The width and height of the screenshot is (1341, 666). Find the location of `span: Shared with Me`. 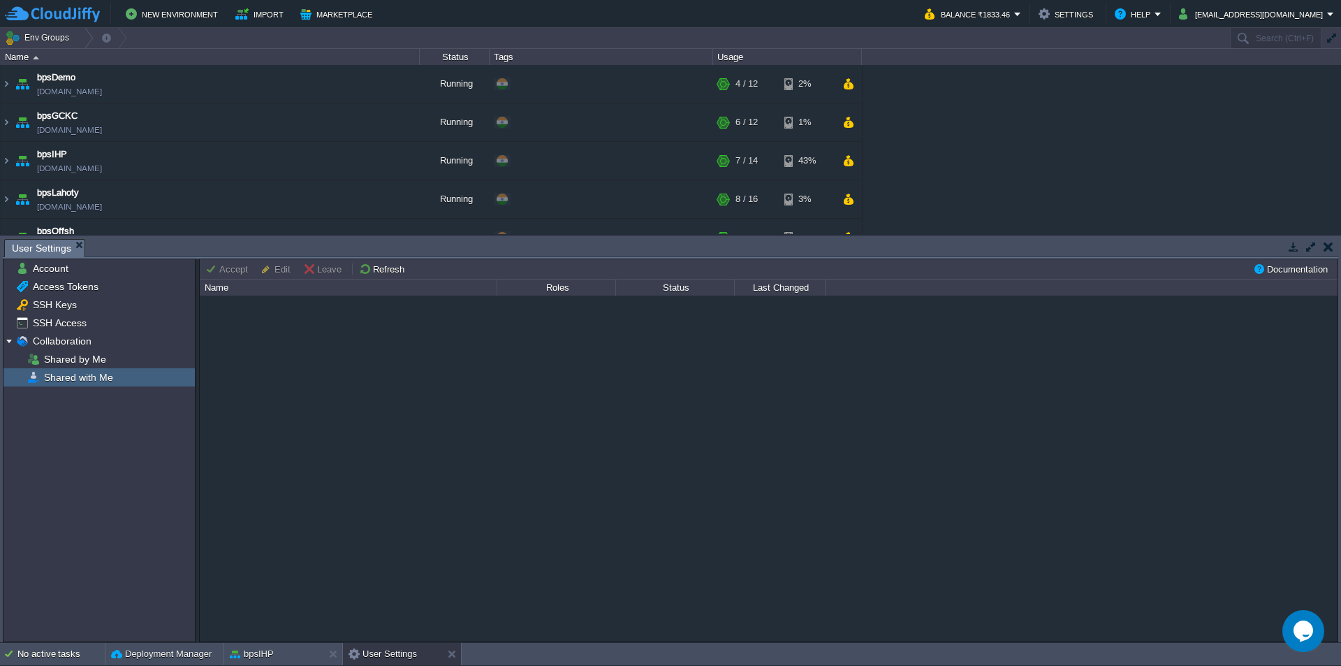

span: Shared with Me is located at coordinates (78, 377).